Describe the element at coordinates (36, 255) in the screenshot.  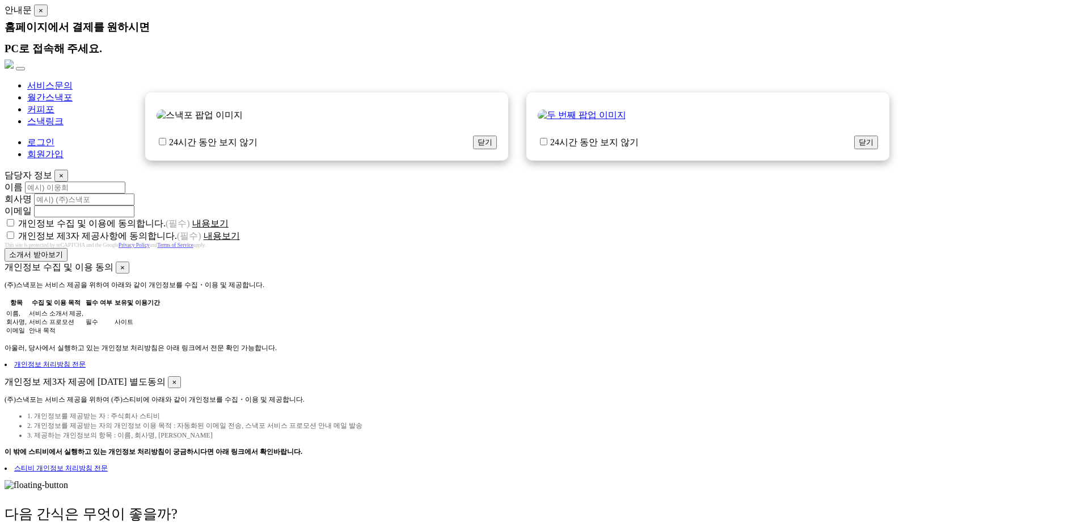
I see `button: 소개서 받아보기` at that location.